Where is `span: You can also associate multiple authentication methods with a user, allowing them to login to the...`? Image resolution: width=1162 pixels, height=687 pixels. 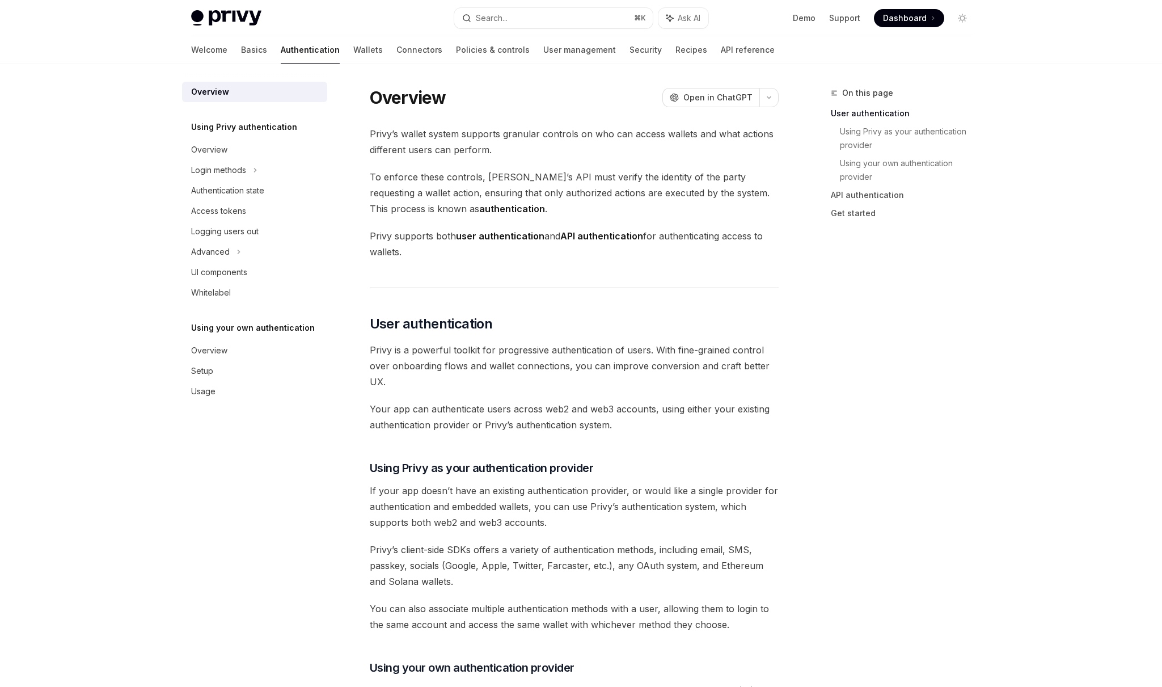 span: You can also associate multiple authentication methods with a user, allowing them to login to the... is located at coordinates (574, 617).